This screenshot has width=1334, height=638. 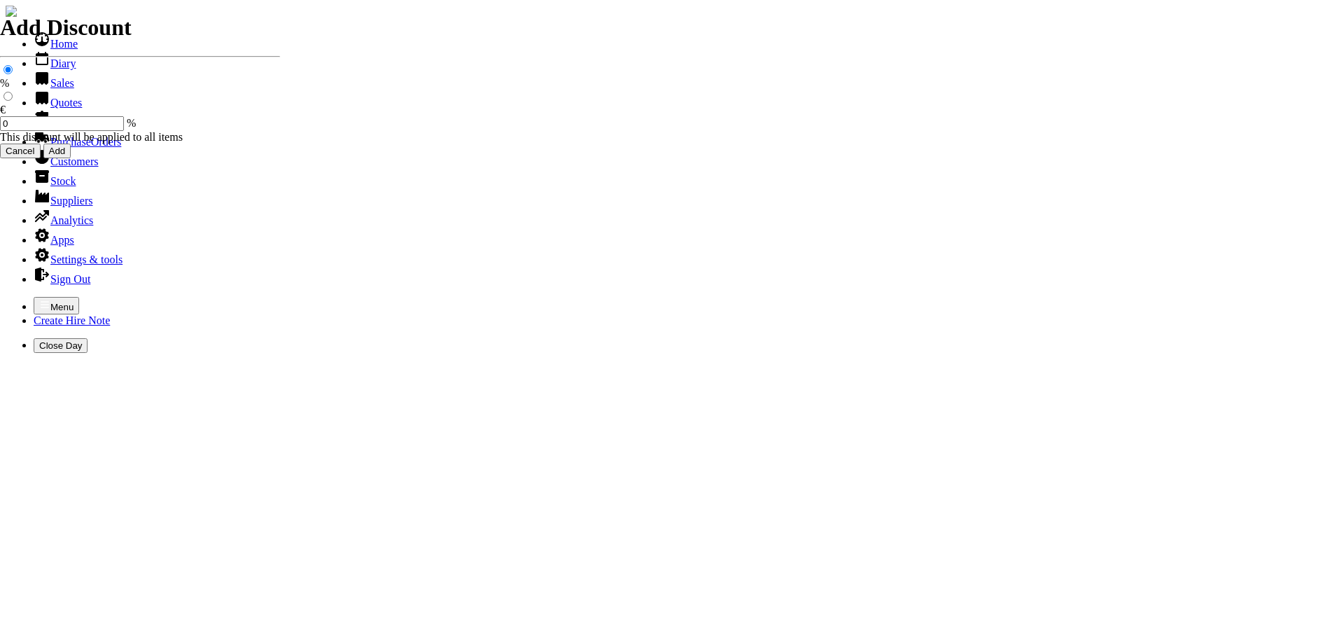 What do you see at coordinates (54, 239) in the screenshot?
I see `a: Apps` at bounding box center [54, 239].